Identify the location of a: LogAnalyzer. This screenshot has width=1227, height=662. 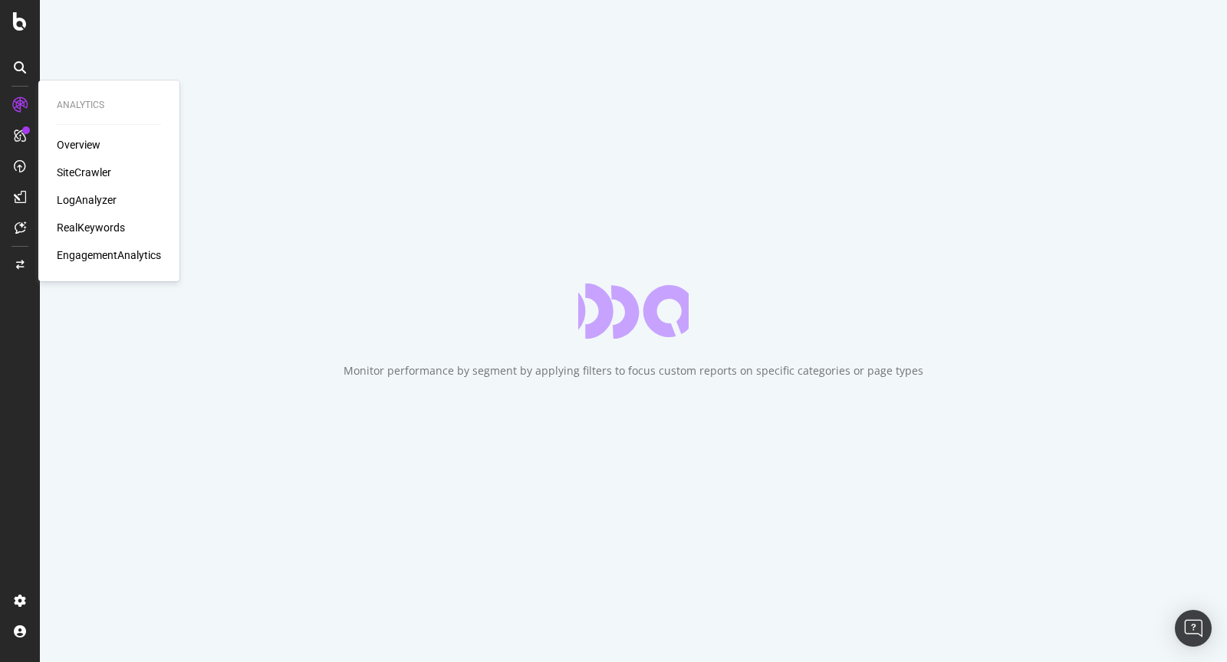
(87, 200).